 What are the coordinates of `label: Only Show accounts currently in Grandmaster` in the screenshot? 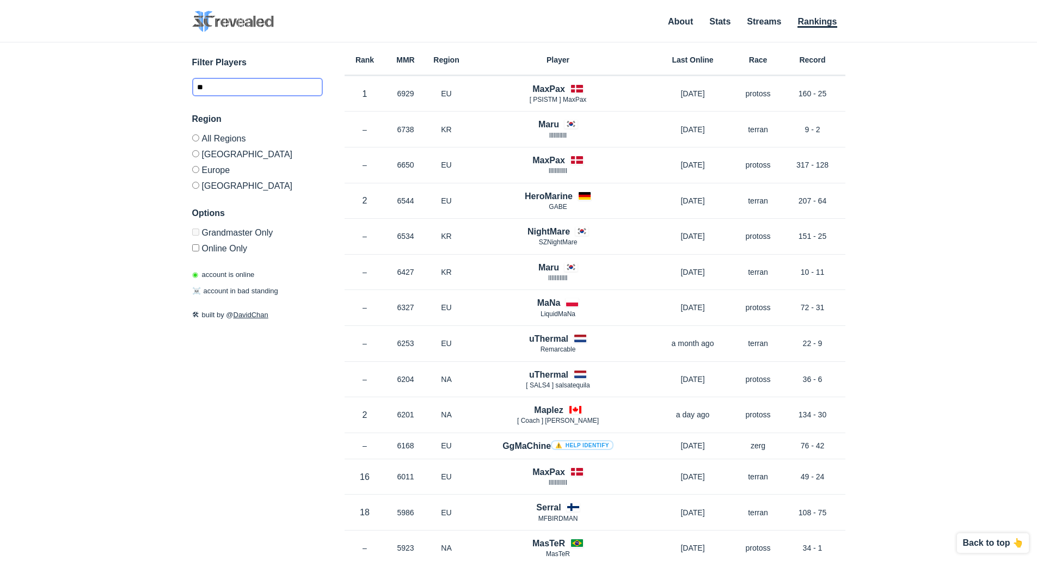 It's located at (257, 234).